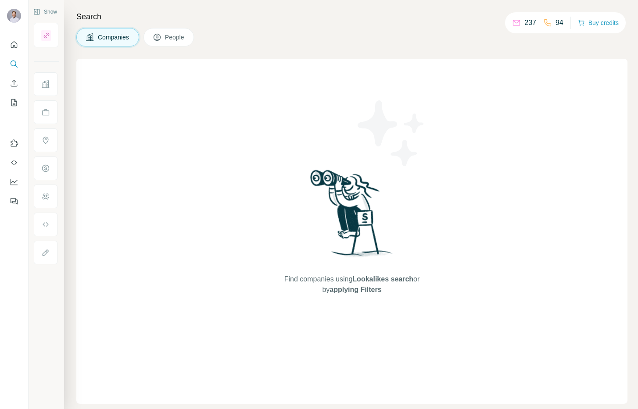 This screenshot has width=638, height=409. I want to click on button: Feedback, so click(14, 201).